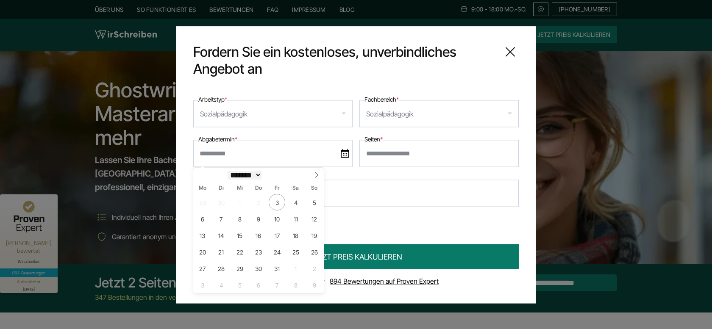 The width and height of the screenshot is (712, 329). I want to click on span: Oktober 7, 2025, so click(221, 219).